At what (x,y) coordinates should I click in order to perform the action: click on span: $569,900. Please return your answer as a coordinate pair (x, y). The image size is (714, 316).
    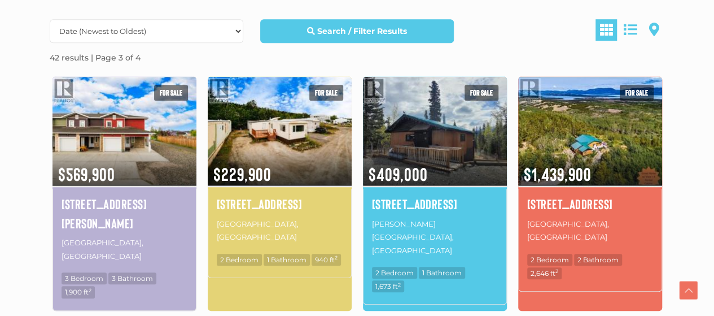
    Looking at the image, I should click on (124, 167).